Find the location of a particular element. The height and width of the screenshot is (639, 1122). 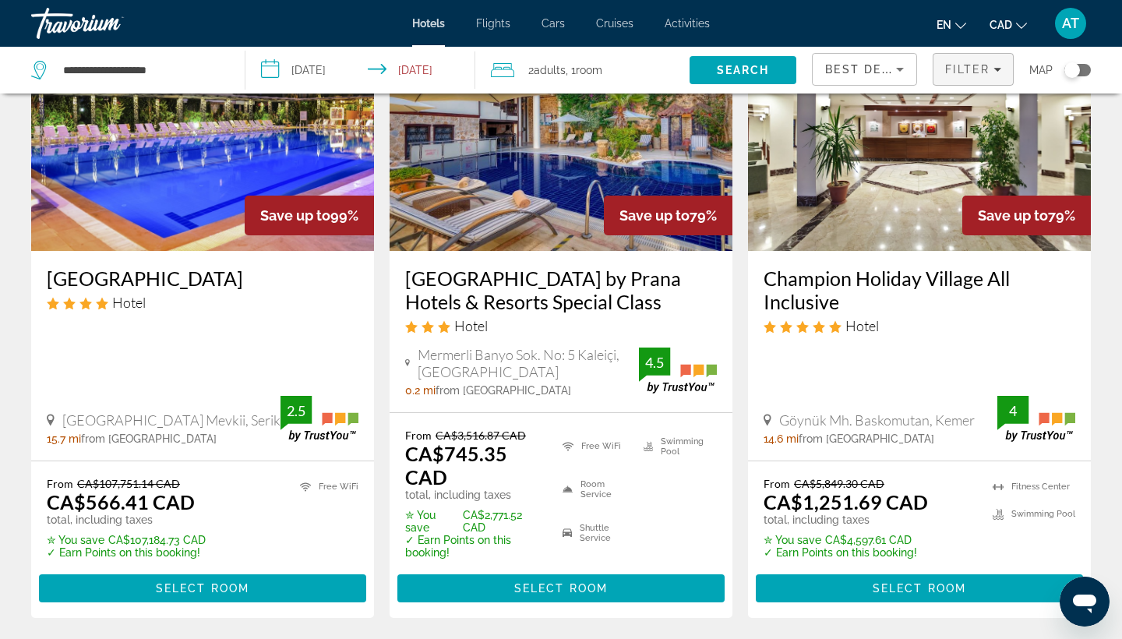

li: Fitness Center is located at coordinates (1030, 486).